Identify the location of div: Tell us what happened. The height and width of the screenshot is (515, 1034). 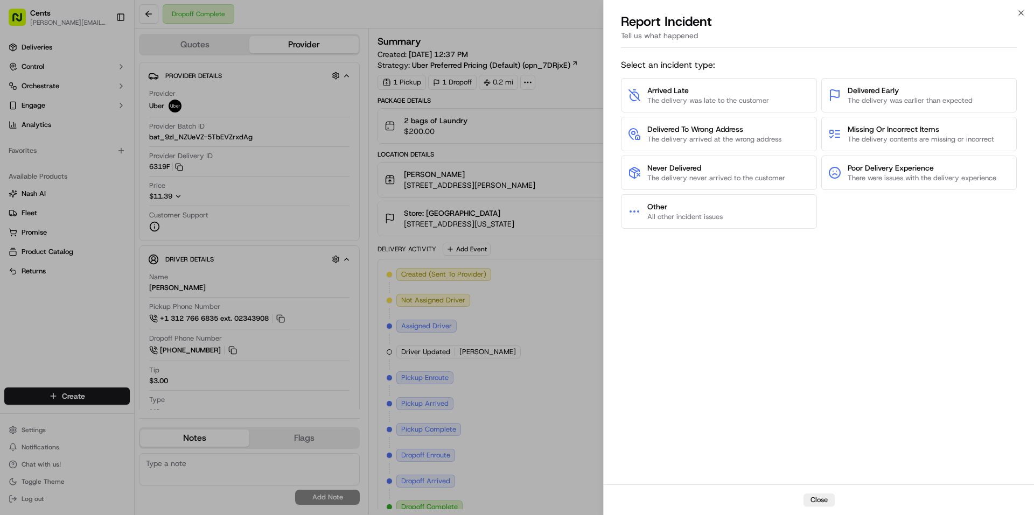
(819, 39).